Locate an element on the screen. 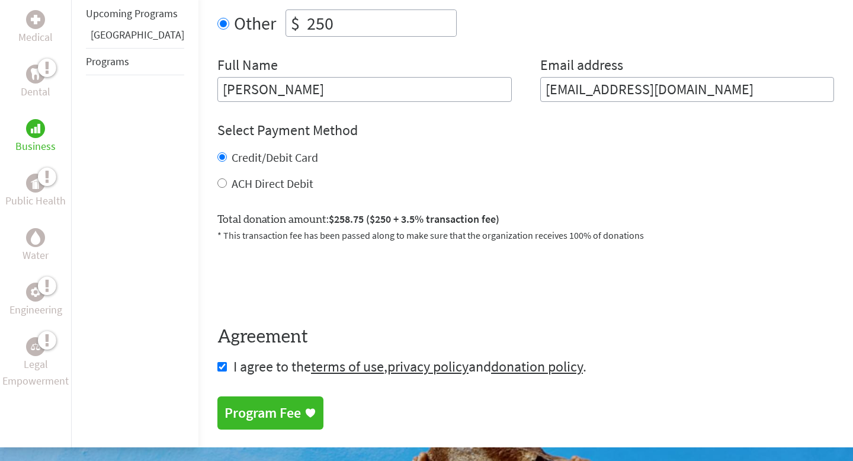  div: Public Health is located at coordinates (36, 183).